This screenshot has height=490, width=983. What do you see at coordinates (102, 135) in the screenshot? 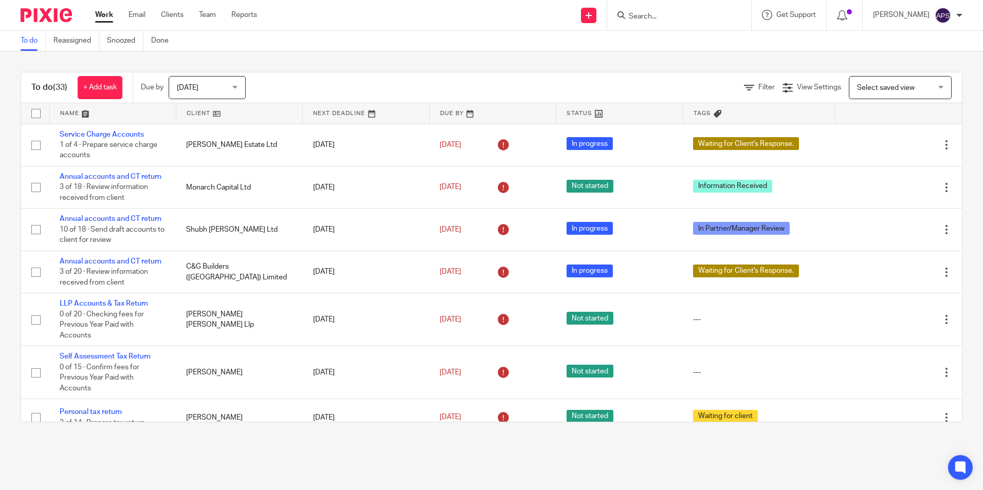
I see `a: Service Charge Accounts` at bounding box center [102, 135].